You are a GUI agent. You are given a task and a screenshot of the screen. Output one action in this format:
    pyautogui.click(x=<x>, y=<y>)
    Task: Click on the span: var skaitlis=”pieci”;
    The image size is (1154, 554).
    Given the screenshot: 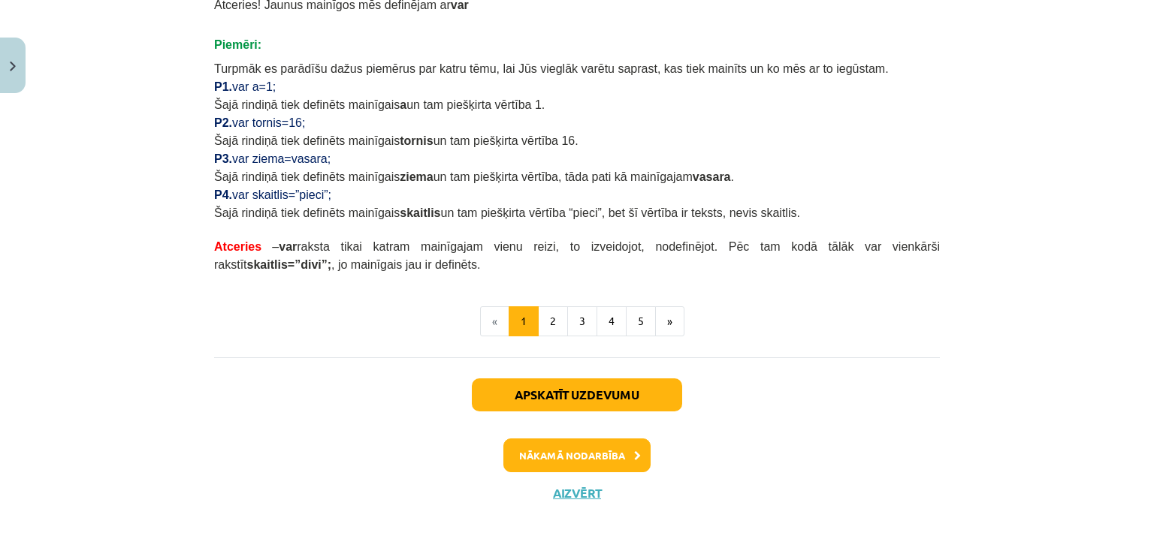 What is the action you would take?
    pyautogui.click(x=282, y=195)
    